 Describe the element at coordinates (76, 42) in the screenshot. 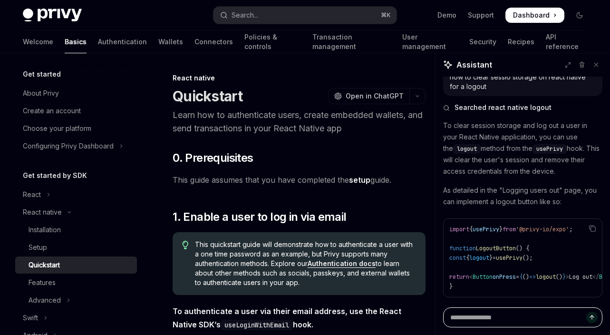

I see `a: Basics` at that location.